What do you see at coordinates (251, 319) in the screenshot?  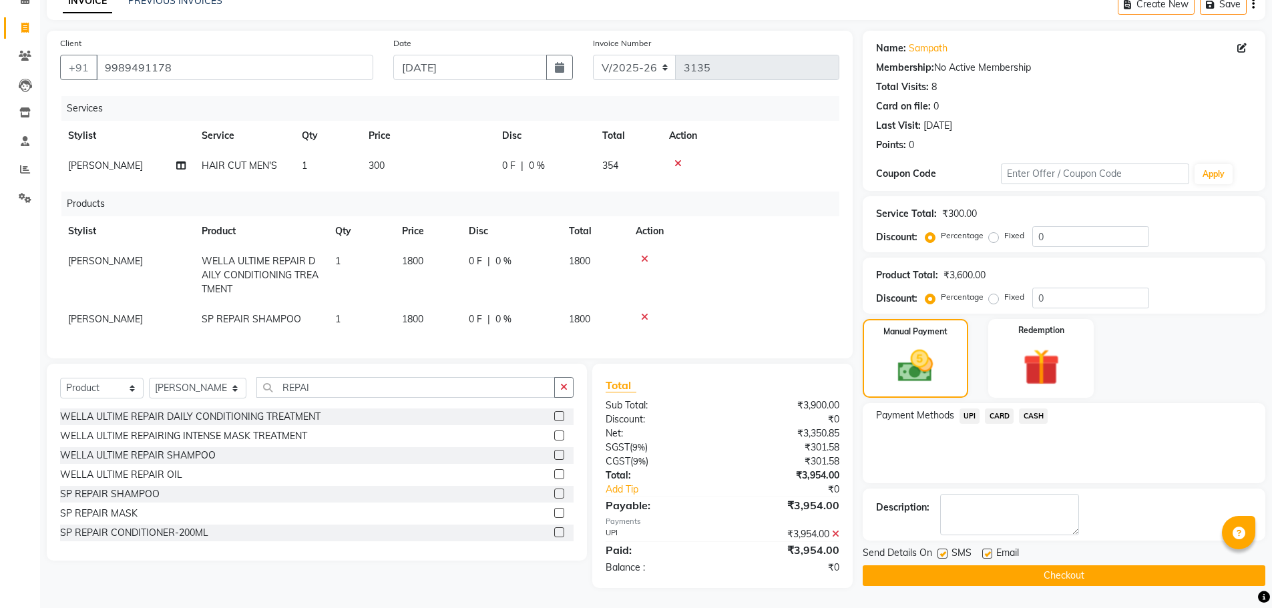 I see `span: SP REPAIR SHAMPOO` at bounding box center [251, 319].